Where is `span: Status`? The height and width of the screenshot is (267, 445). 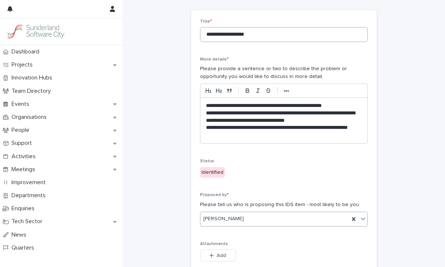
span: Status is located at coordinates (207, 161).